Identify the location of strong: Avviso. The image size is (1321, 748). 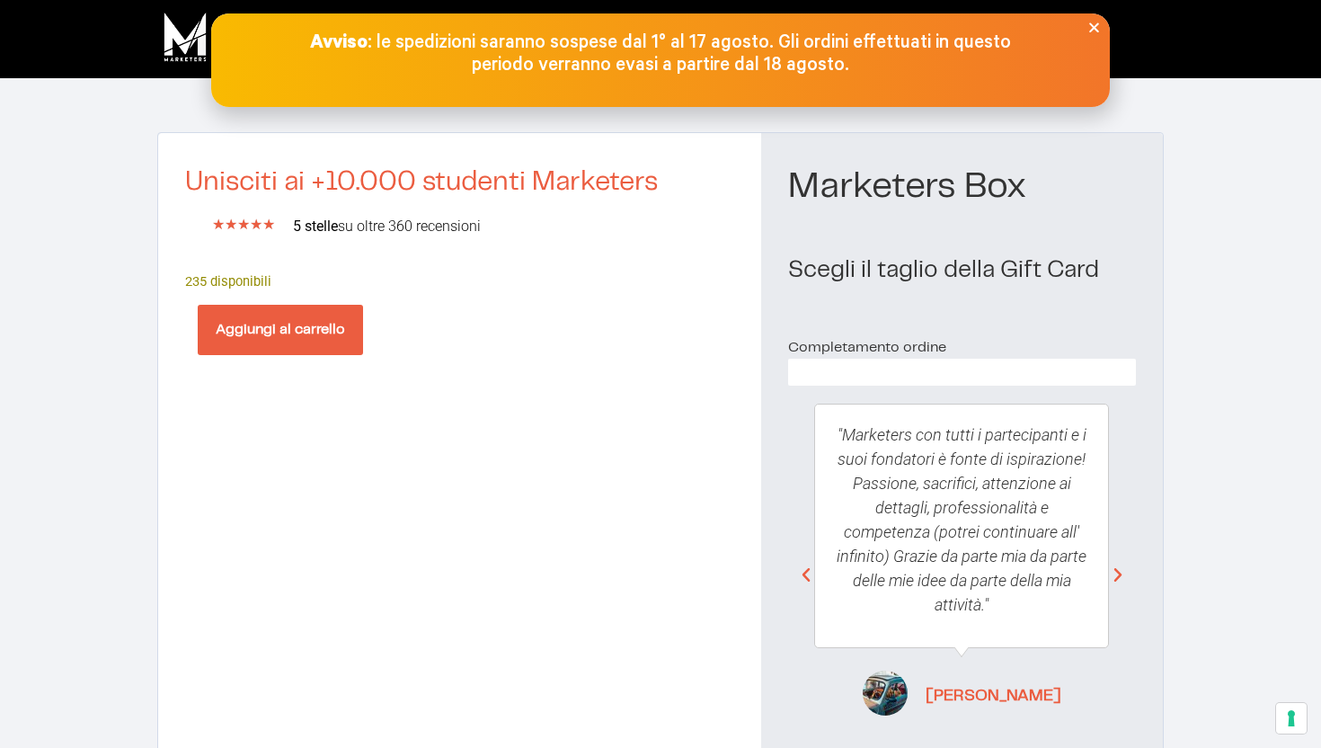
(339, 42).